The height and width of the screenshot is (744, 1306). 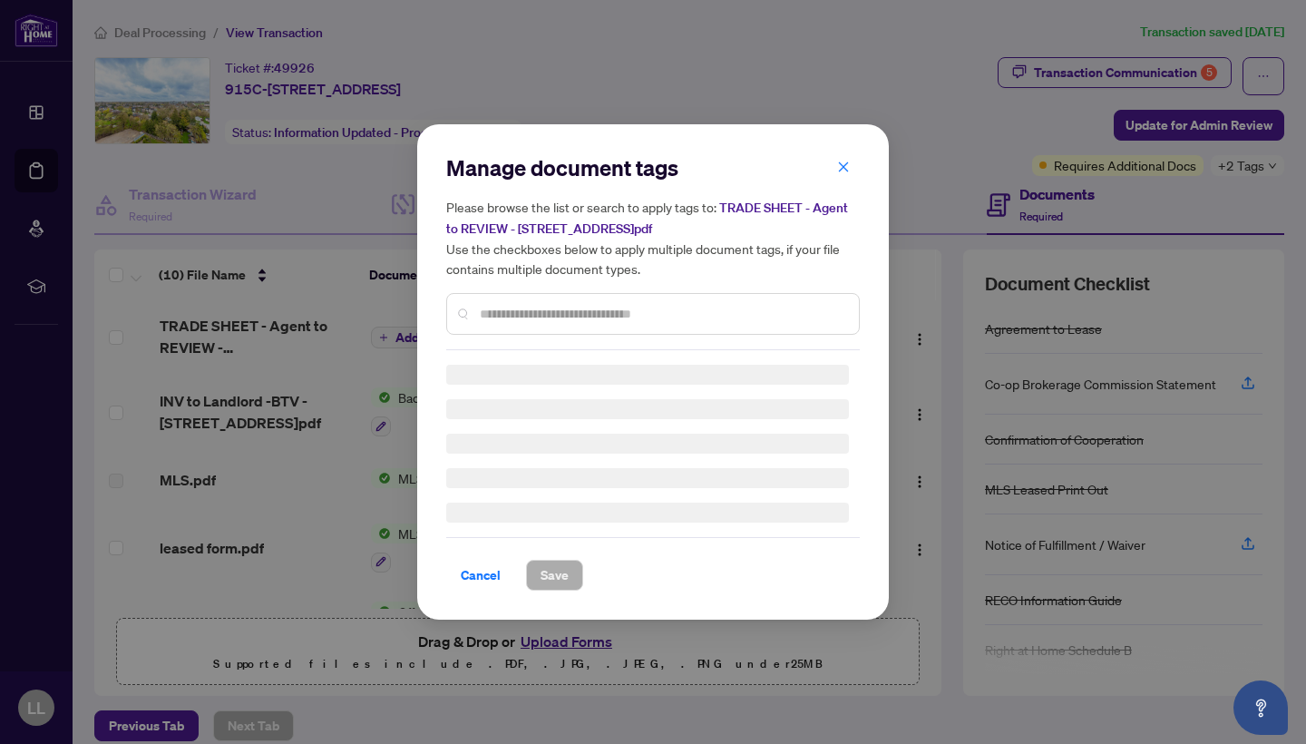 What do you see at coordinates (481, 575) in the screenshot?
I see `button: Cancel` at bounding box center [481, 575].